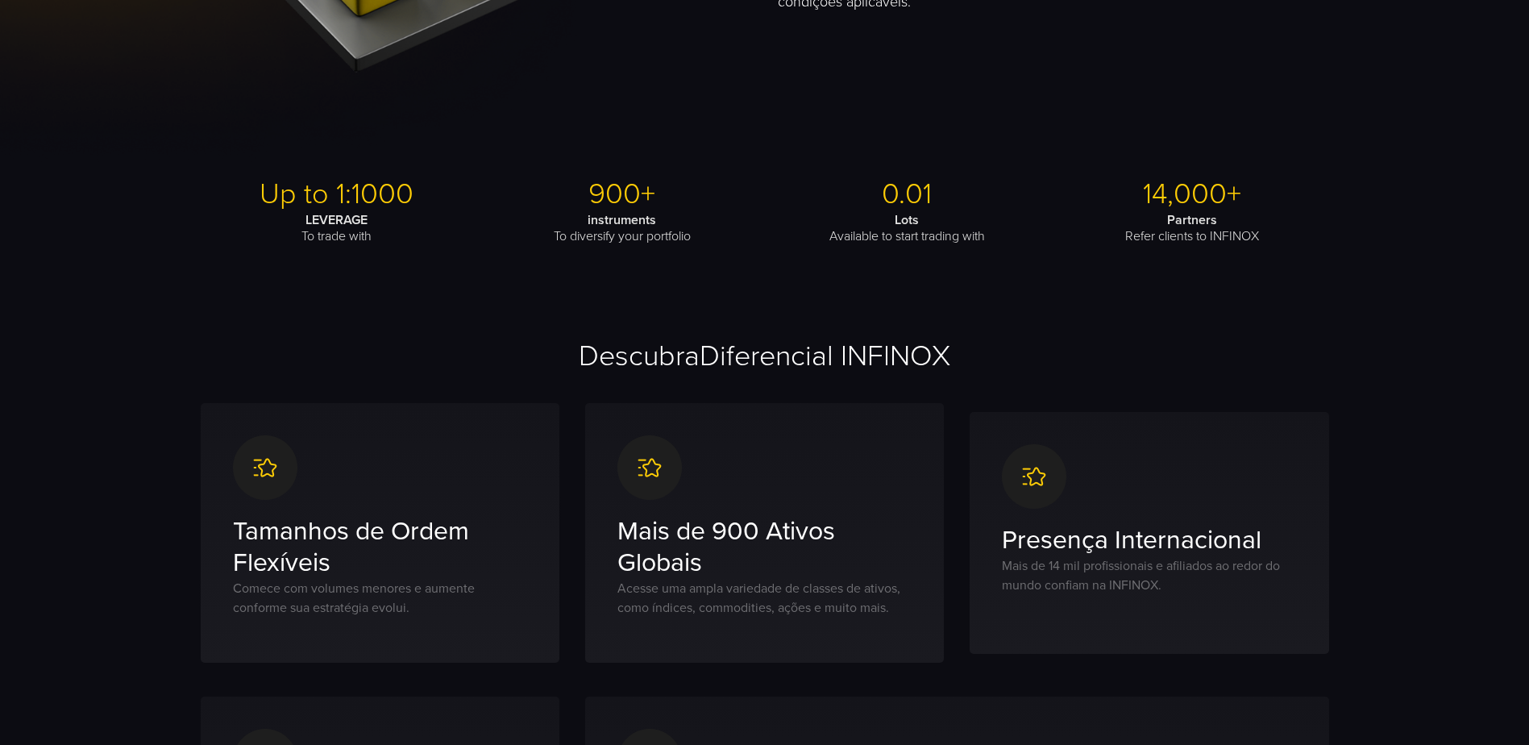 The height and width of the screenshot is (745, 1529). I want to click on h2: 0.01, so click(907, 194).